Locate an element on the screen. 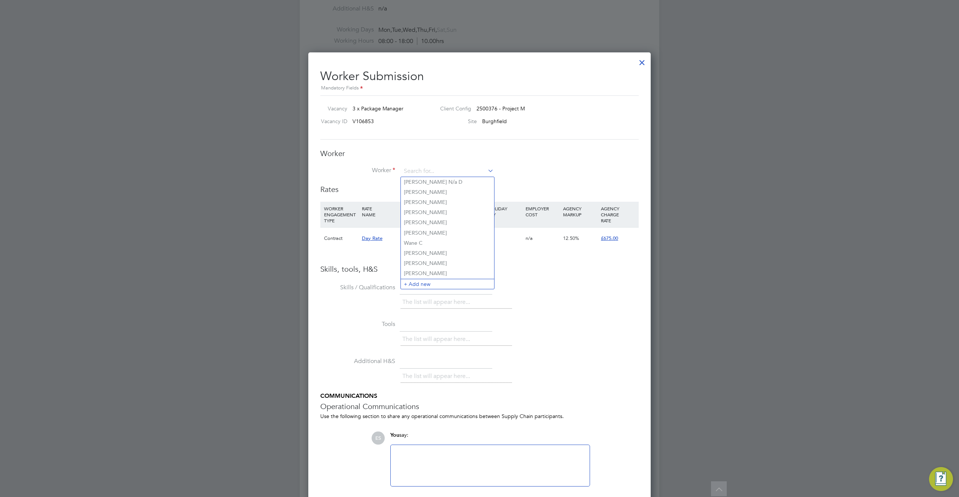  span: 2500376 - Project M is located at coordinates (500, 109).